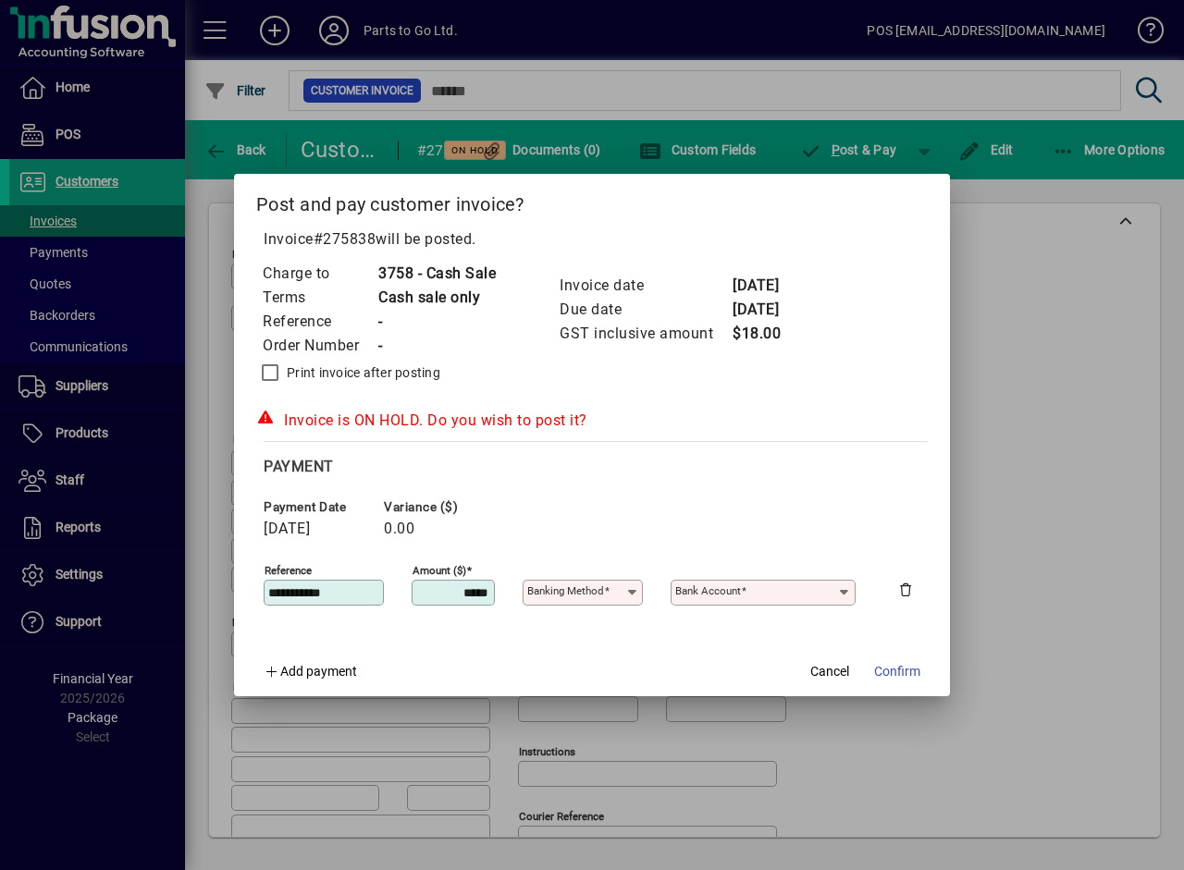 The height and width of the screenshot is (870, 1184). What do you see at coordinates (399, 529) in the screenshot?
I see `span: 0.00` at bounding box center [399, 529].